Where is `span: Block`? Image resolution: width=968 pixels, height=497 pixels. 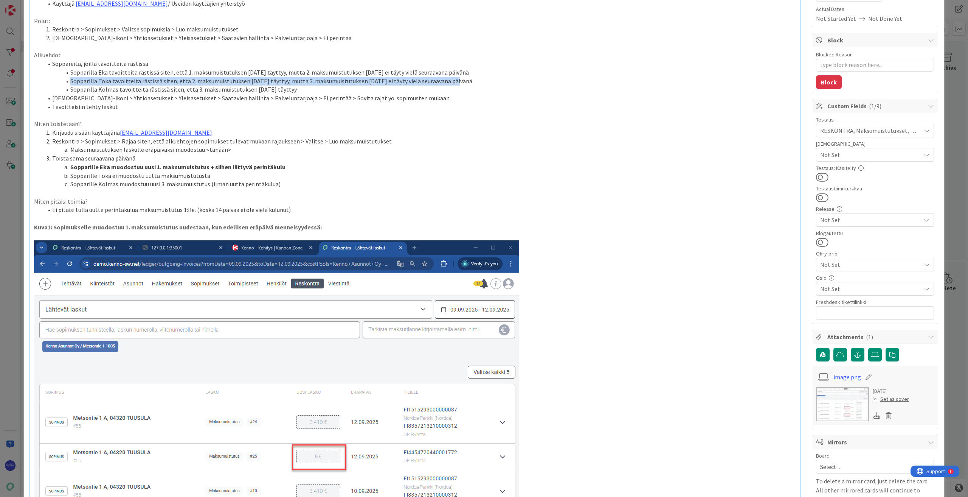
span: Block is located at coordinates (876, 40).